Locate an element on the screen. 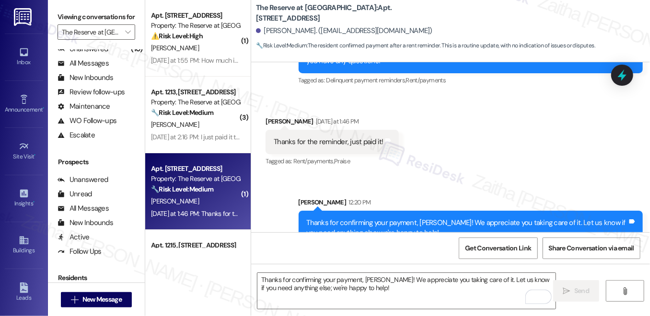 The height and width of the screenshot is (316, 650). button: New Message is located at coordinates (96, 300).